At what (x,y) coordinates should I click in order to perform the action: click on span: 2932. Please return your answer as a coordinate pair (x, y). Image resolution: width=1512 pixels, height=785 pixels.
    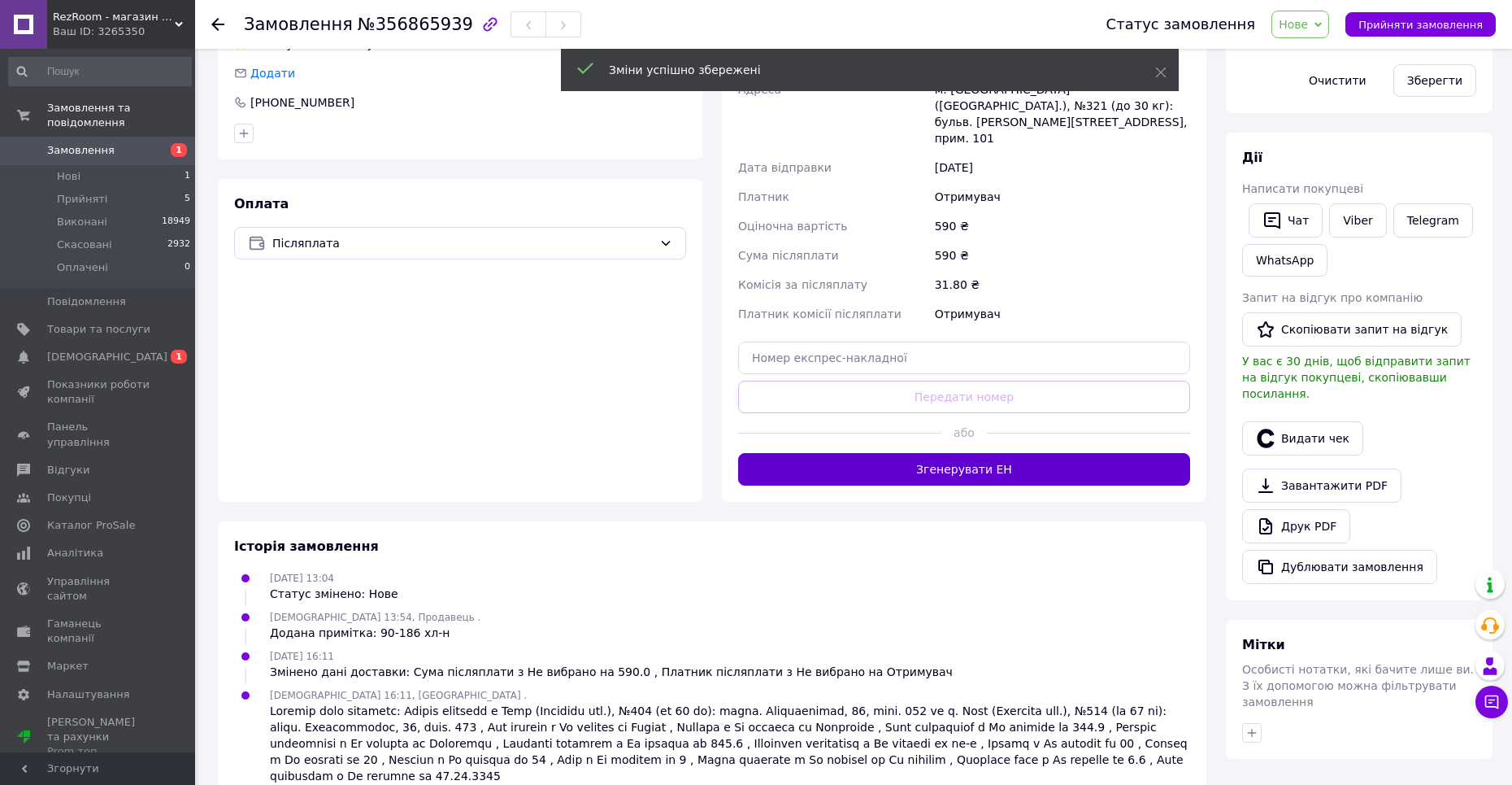
    Looking at the image, I should click on (179, 245).